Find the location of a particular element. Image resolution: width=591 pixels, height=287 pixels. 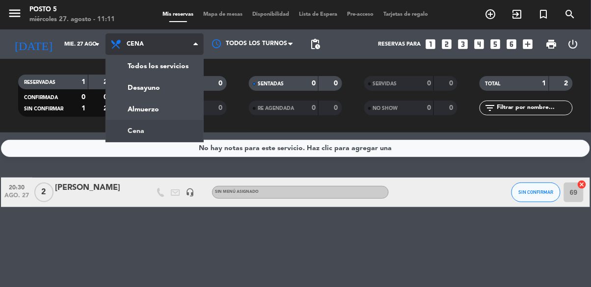

i: search is located at coordinates (570, 14).